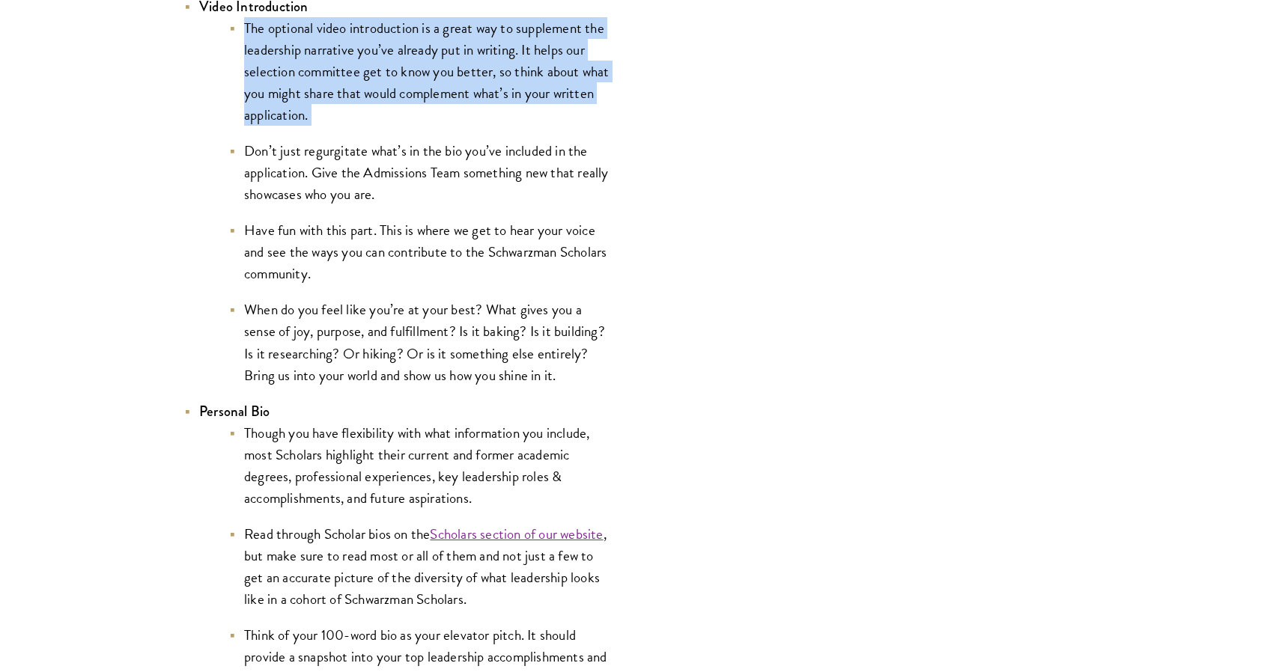  I want to click on a: Scholars section of our website, so click(516, 534).